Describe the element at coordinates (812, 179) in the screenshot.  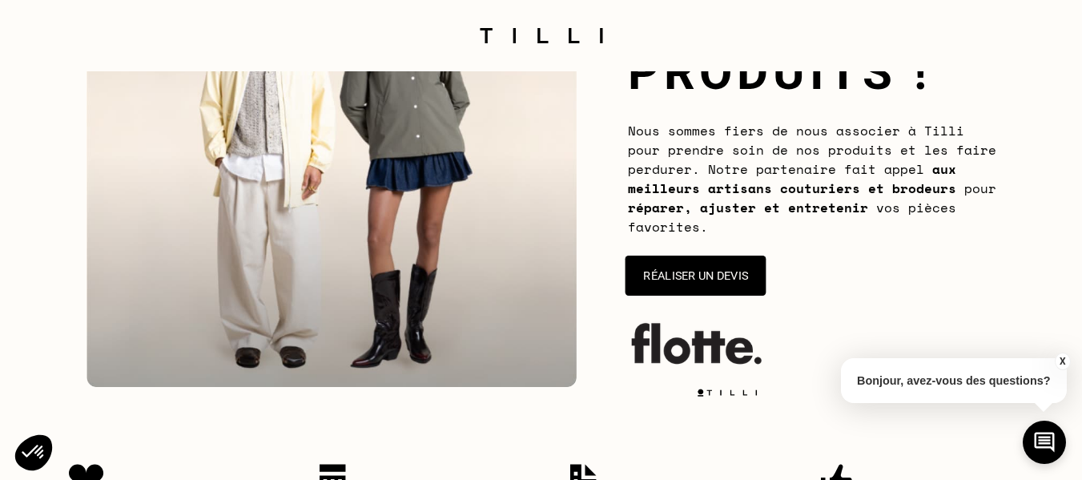
I see `span: Nous sommes fiers de nous associer à Tilli pour prendre soin de nos produits et les faire perdure...` at that location.